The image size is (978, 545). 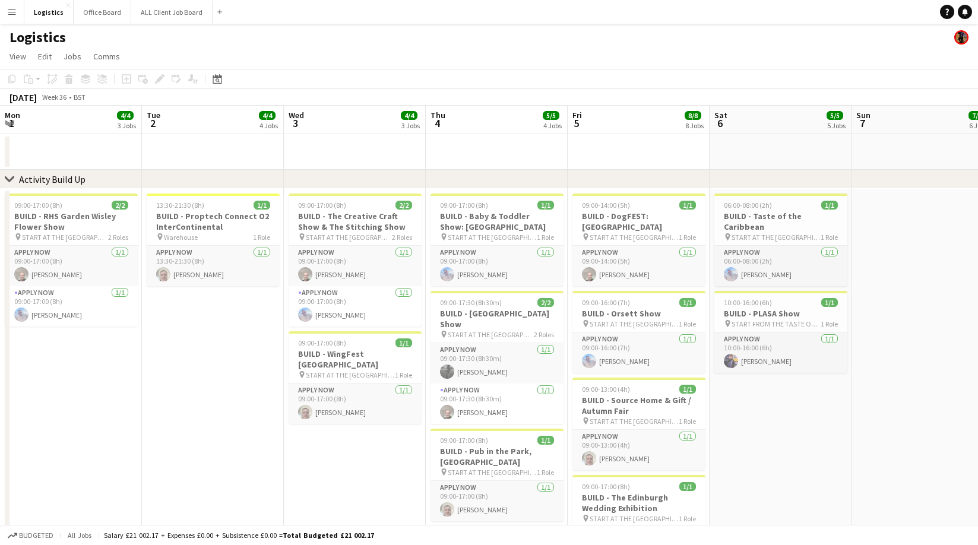 I want to click on span: Sun, so click(x=863, y=115).